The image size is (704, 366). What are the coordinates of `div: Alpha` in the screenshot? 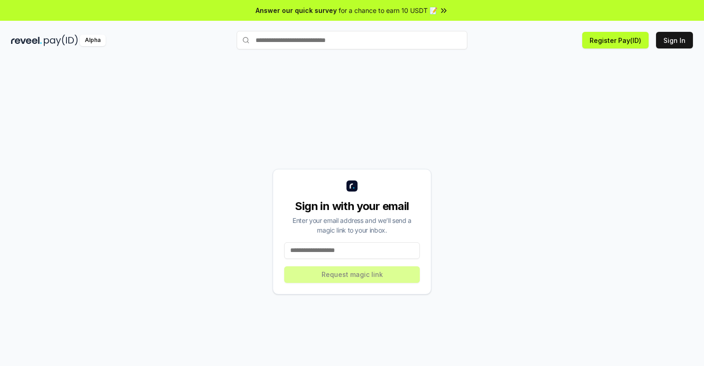 It's located at (93, 40).